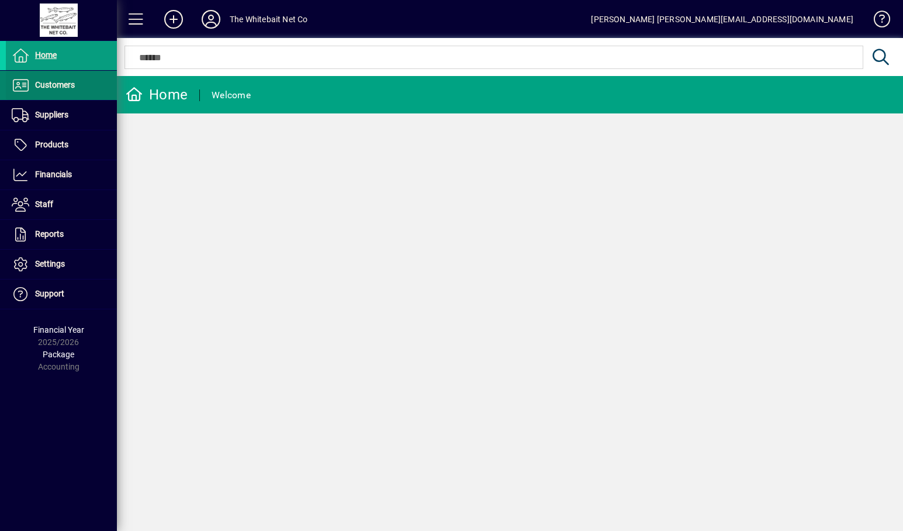 The height and width of the screenshot is (531, 903). What do you see at coordinates (157, 95) in the screenshot?
I see `div: Home` at bounding box center [157, 95].